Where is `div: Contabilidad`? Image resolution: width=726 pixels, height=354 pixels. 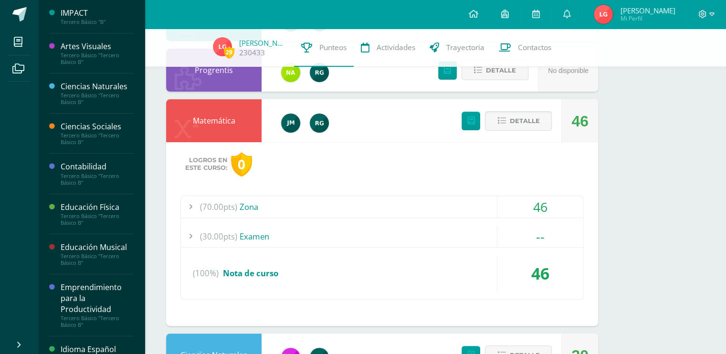 div: Contabilidad is located at coordinates (97, 166).